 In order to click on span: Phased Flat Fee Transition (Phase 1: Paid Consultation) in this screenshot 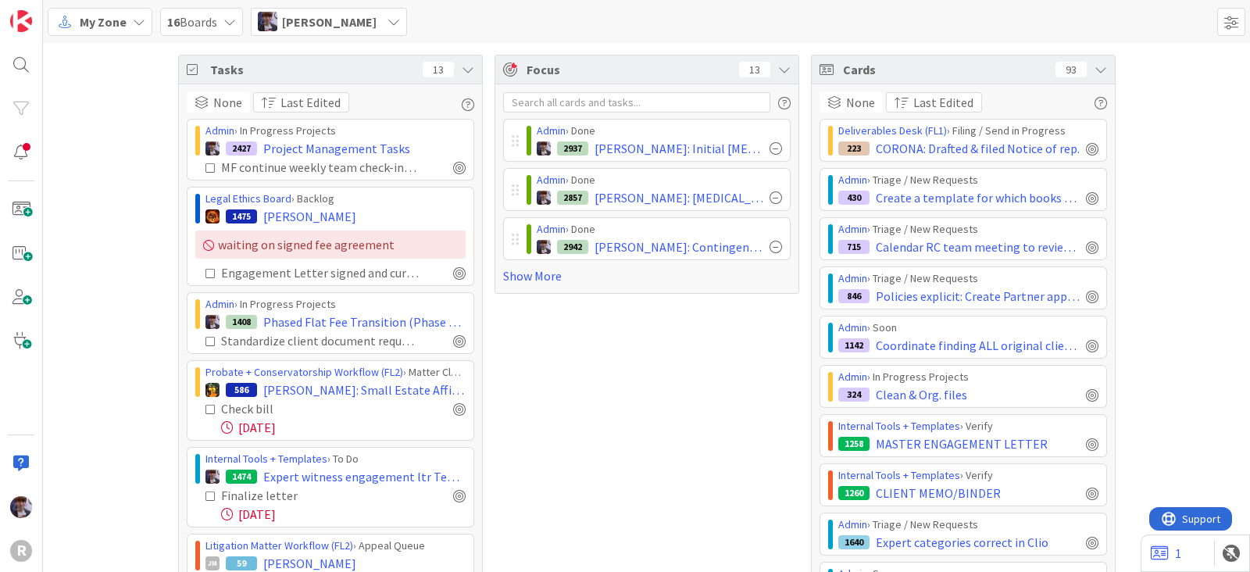, I will do `click(364, 322)`.